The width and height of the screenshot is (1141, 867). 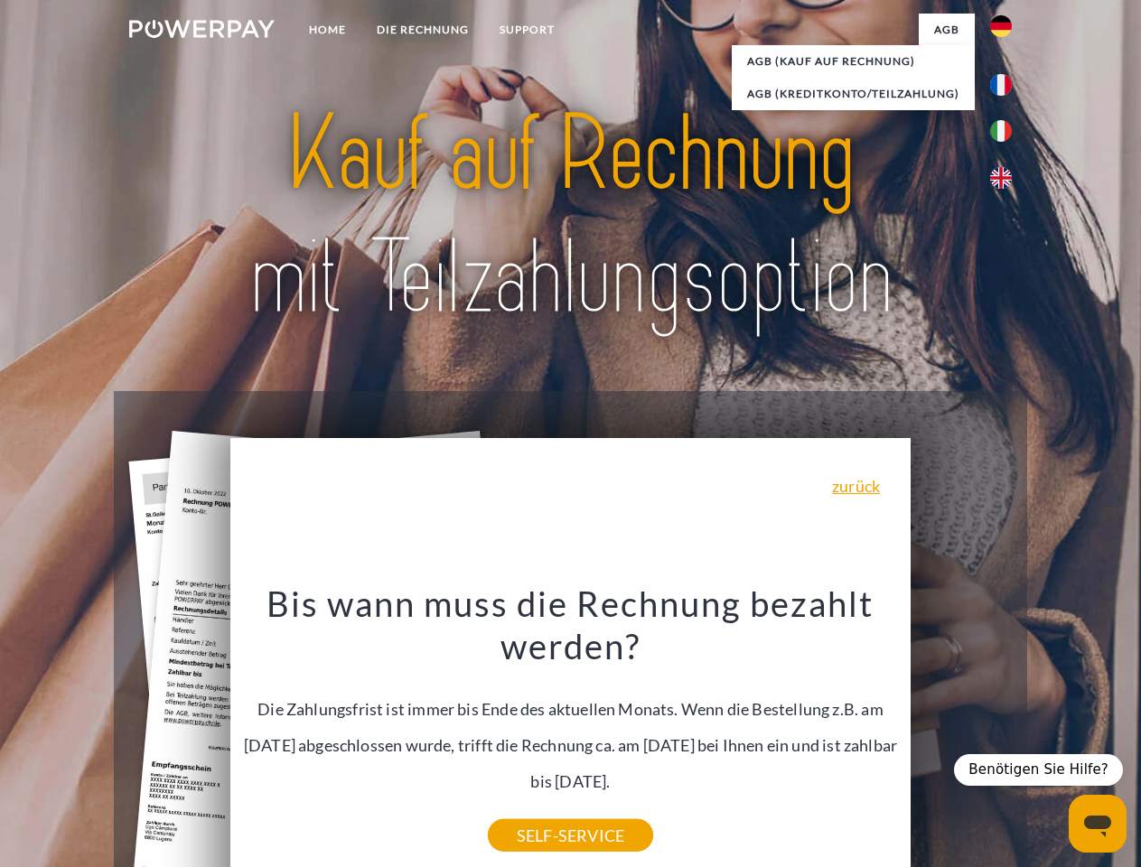 I want to click on img: fr, so click(x=1001, y=85).